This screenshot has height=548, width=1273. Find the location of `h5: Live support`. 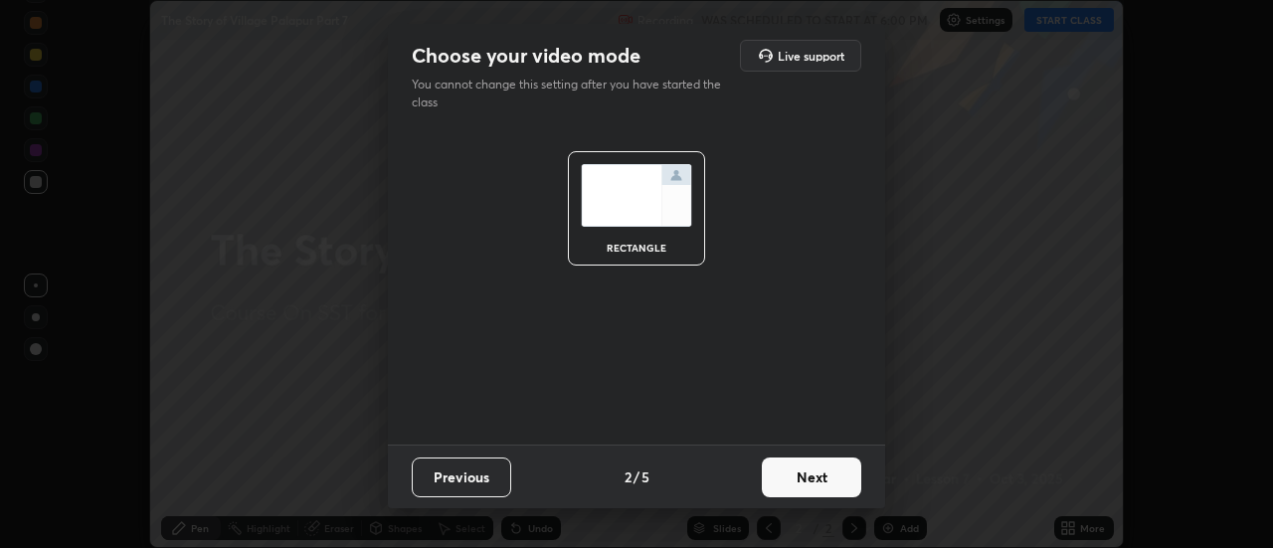

h5: Live support is located at coordinates (810, 56).